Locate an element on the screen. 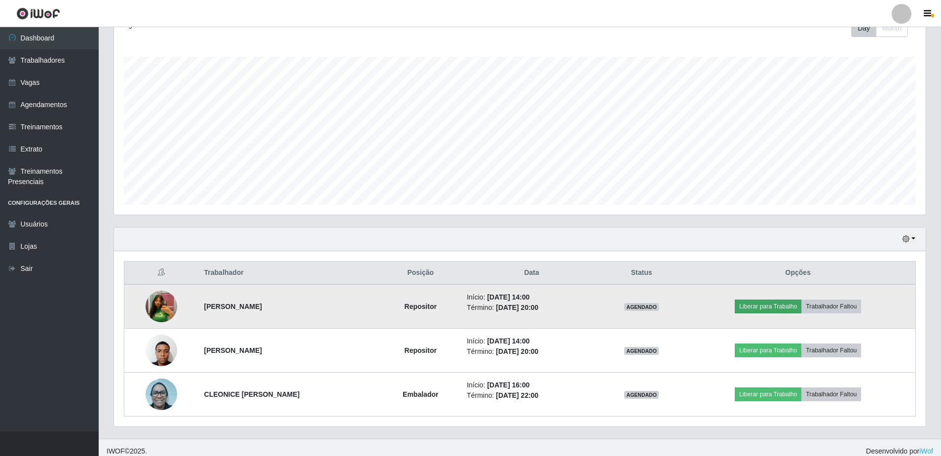 This screenshot has width=941, height=456. th: Opções is located at coordinates (798, 273).